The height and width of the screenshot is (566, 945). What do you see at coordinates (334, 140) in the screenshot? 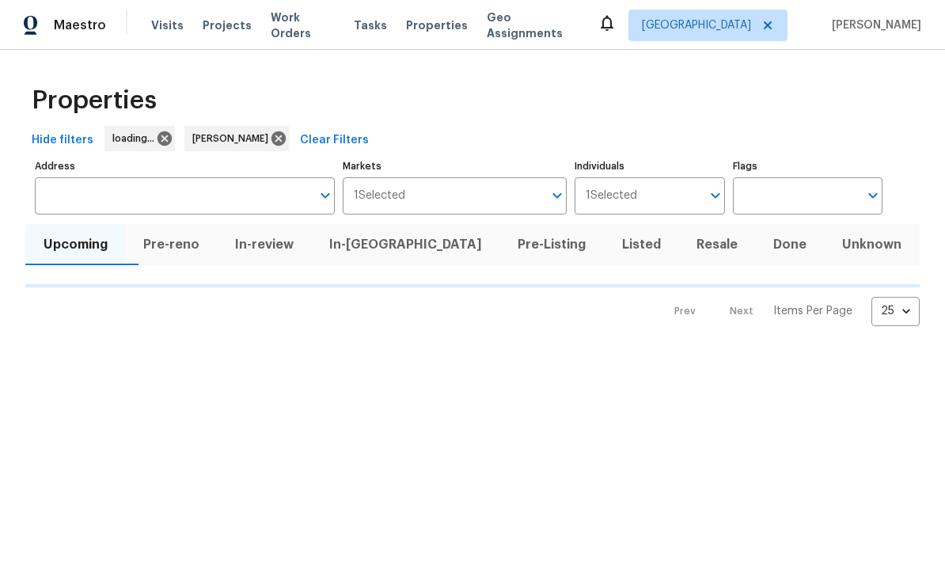
I see `button: Clear Filters` at bounding box center [334, 140].